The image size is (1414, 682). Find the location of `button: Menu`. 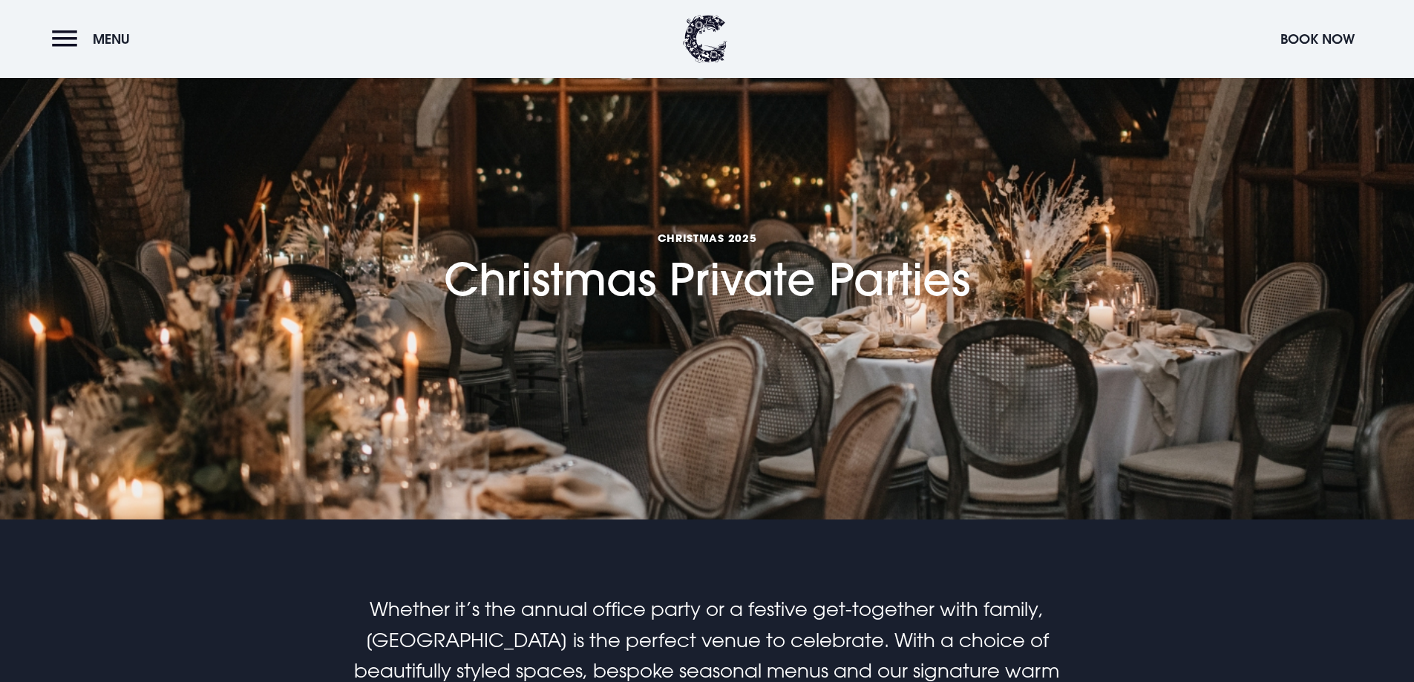

button: Menu is located at coordinates (94, 39).